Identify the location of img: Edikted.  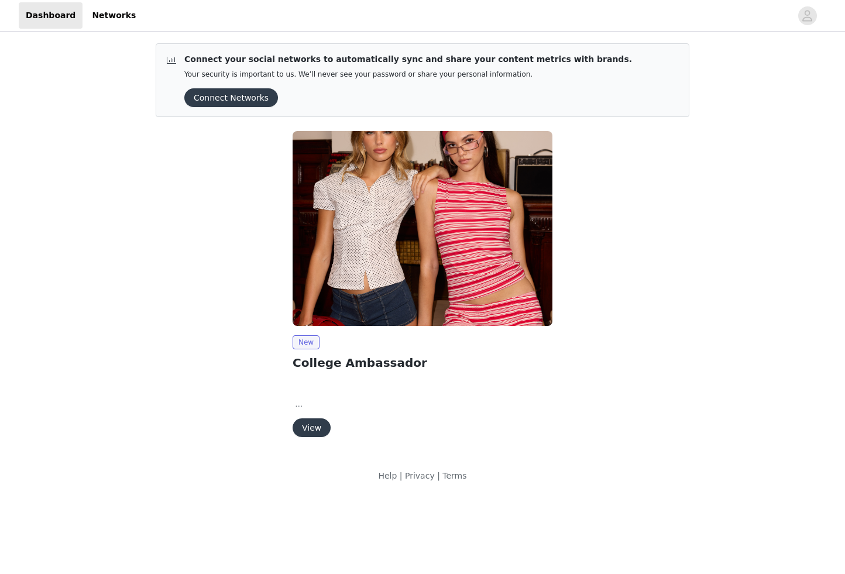
(423, 228).